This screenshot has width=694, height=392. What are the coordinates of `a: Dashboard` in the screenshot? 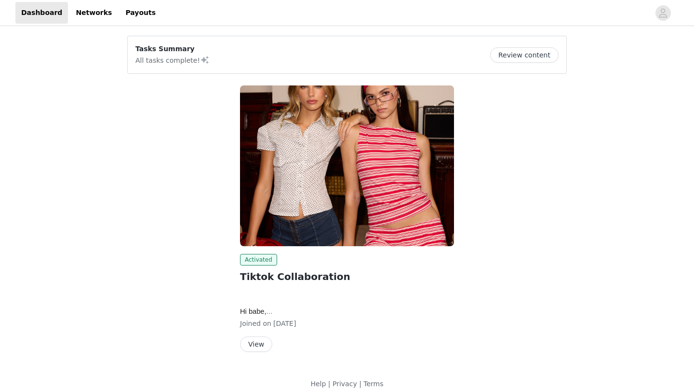 It's located at (41, 13).